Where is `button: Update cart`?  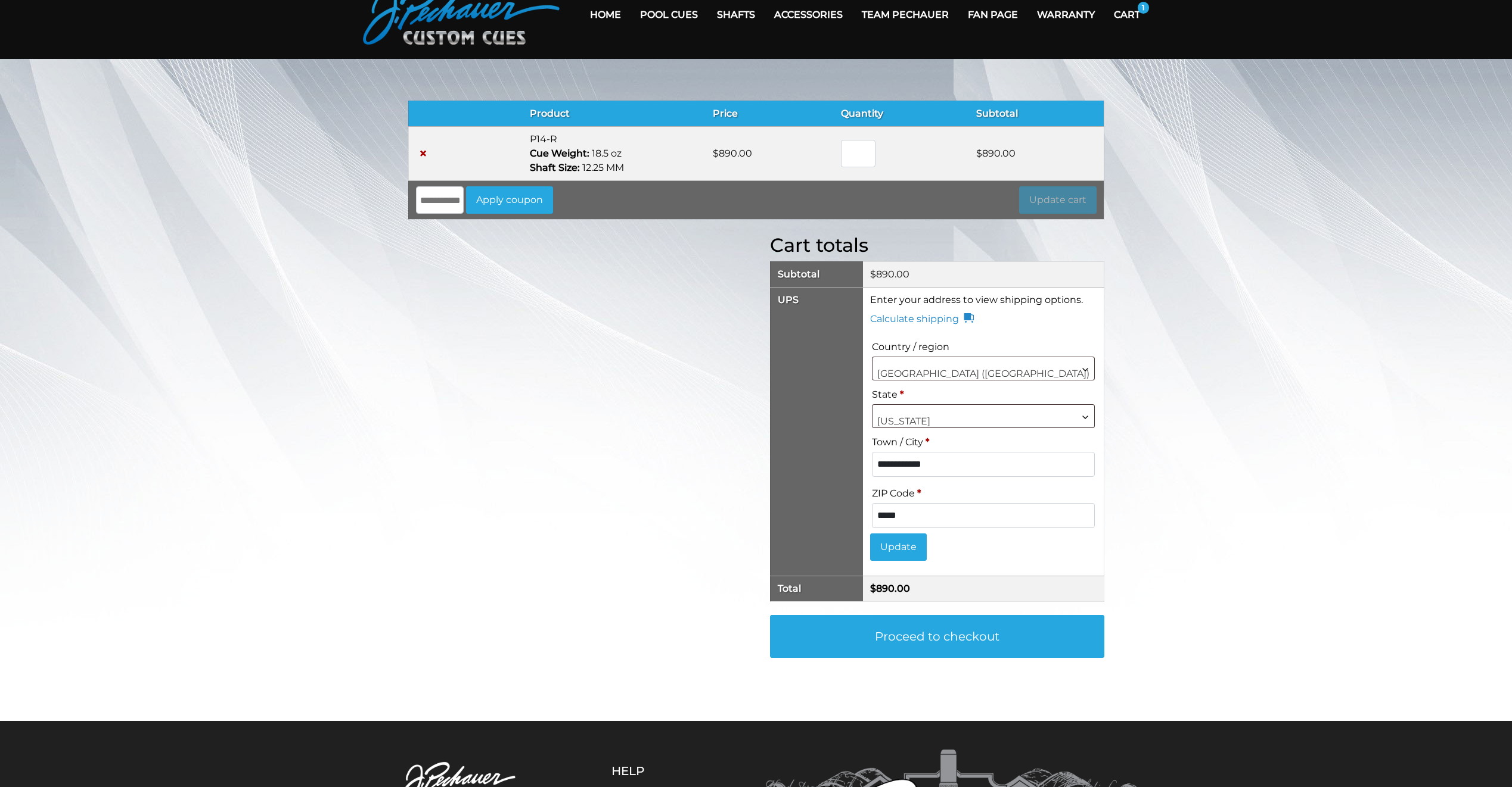
button: Update cart is located at coordinates (1058, 200).